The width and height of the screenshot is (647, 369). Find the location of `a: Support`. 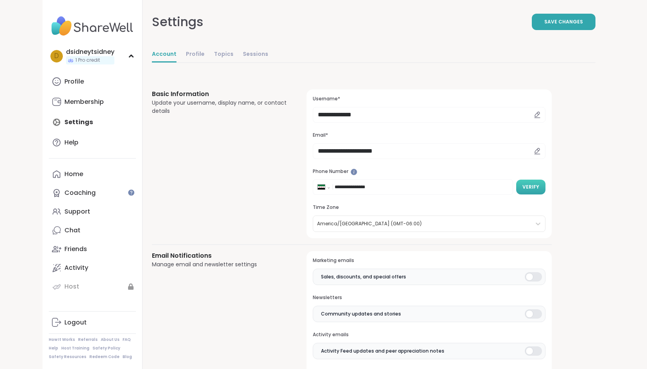

a: Support is located at coordinates (92, 212).